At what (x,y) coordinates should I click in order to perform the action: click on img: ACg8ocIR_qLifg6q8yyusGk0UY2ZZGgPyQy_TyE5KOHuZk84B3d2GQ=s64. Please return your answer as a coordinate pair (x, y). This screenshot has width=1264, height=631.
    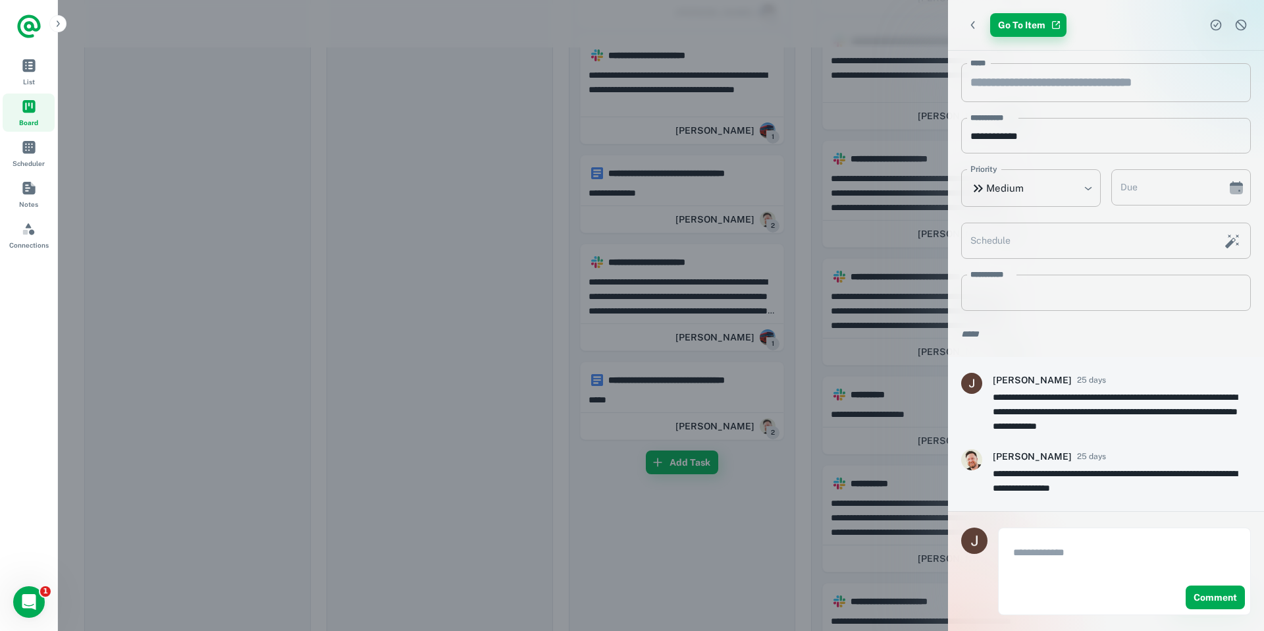
    Looking at the image, I should click on (972, 383).